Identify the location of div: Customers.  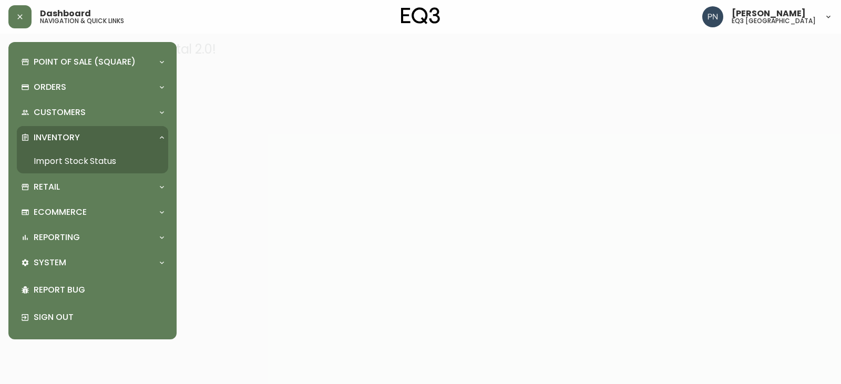
(93, 113).